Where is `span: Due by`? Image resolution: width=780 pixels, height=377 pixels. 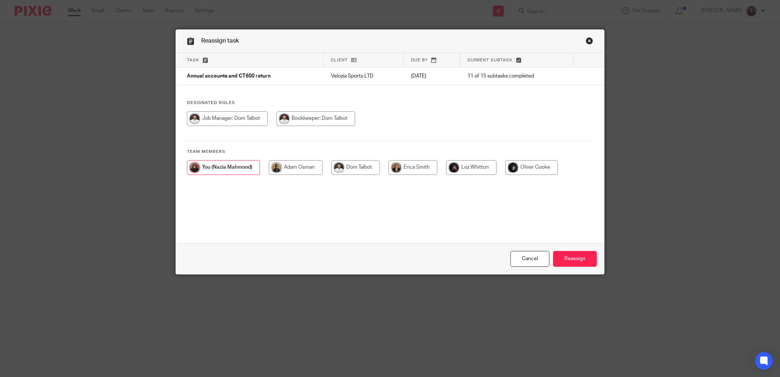 span: Due by is located at coordinates (419, 60).